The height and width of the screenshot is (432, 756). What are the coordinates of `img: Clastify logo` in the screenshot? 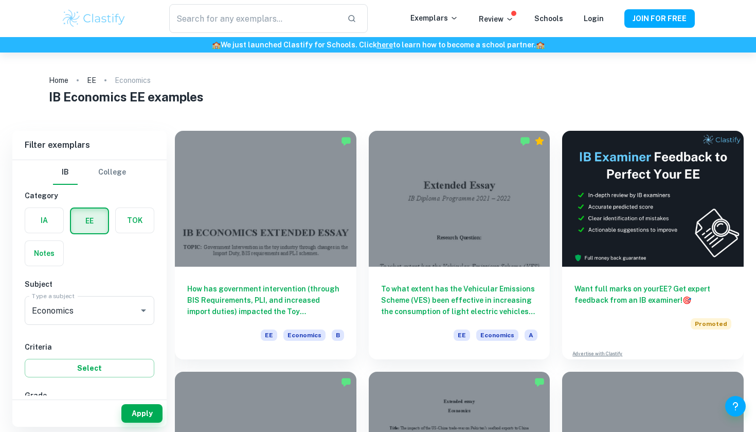 It's located at (94, 19).